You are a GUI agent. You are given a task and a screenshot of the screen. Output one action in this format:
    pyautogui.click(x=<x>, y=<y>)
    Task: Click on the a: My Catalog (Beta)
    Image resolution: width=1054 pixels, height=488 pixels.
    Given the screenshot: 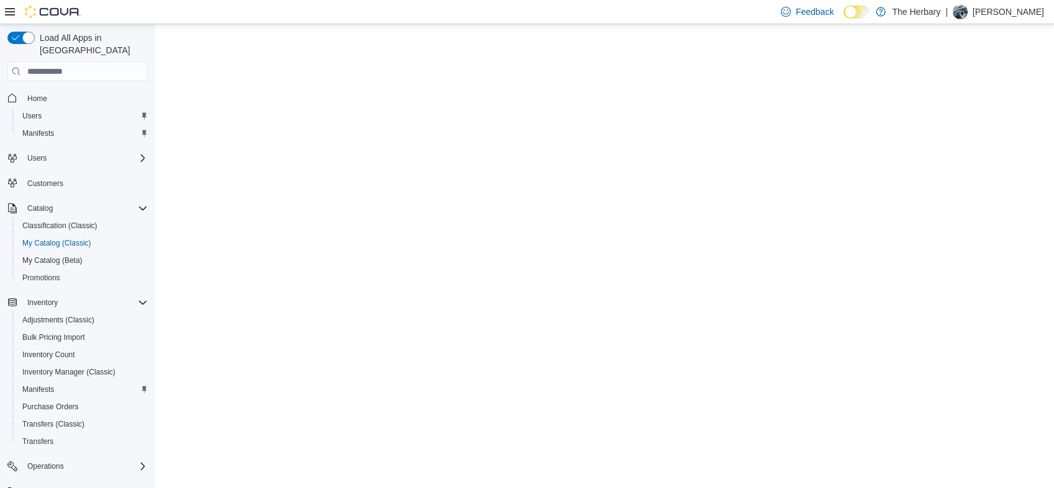 What is the action you would take?
    pyautogui.click(x=52, y=261)
    